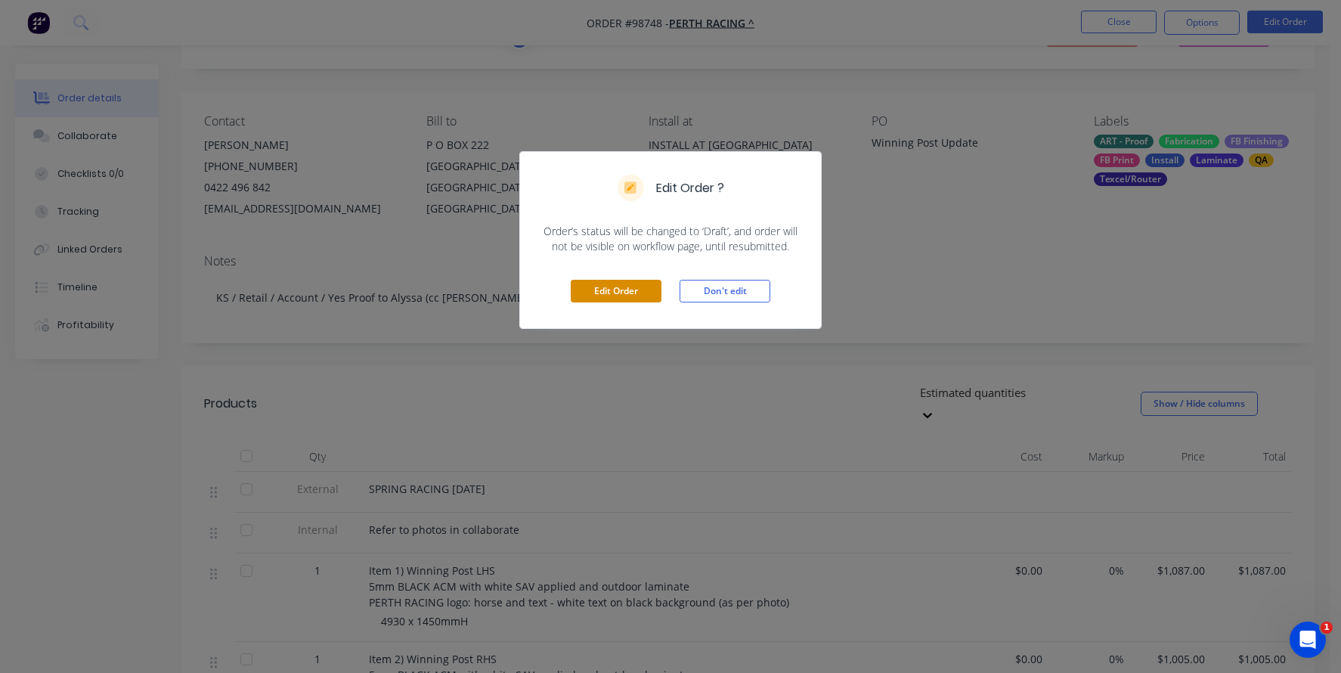  I want to click on span: 1, so click(1327, 627).